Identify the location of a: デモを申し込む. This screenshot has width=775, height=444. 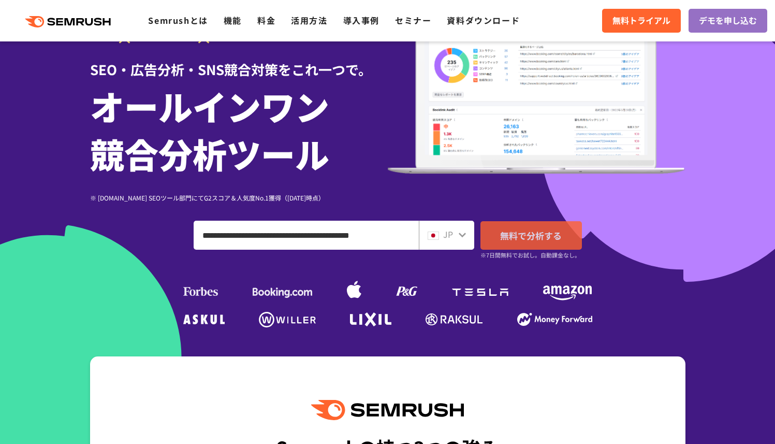
(728, 21).